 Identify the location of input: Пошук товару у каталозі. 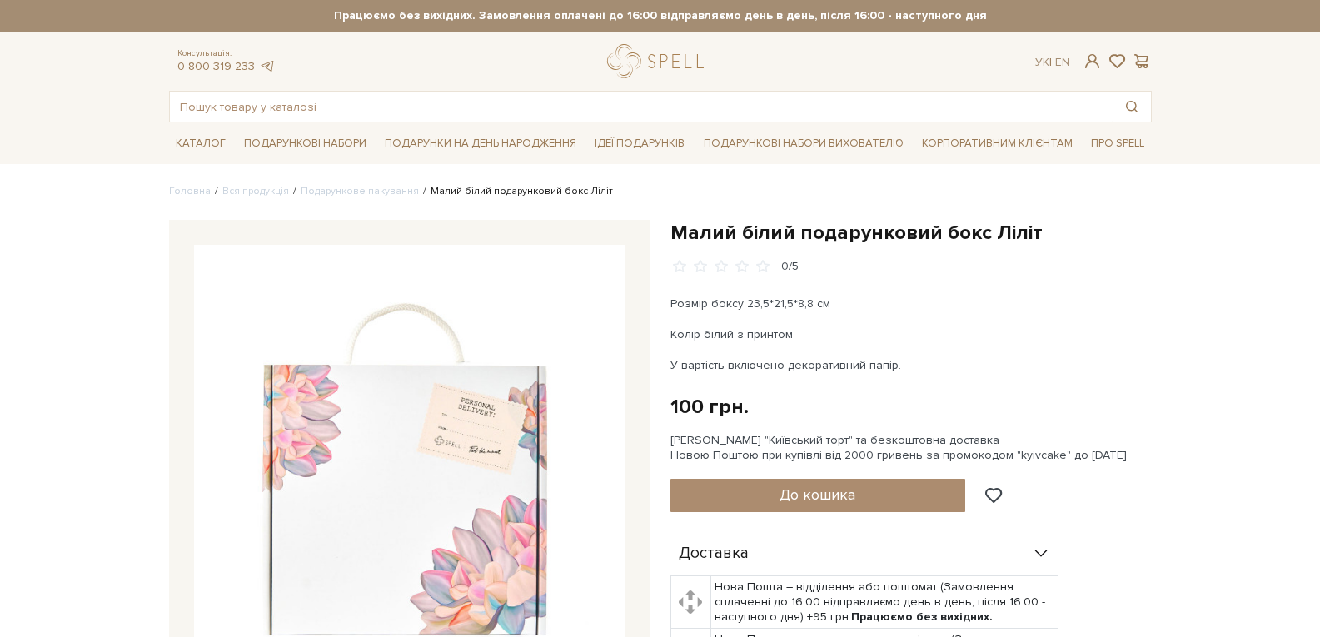
(641, 107).